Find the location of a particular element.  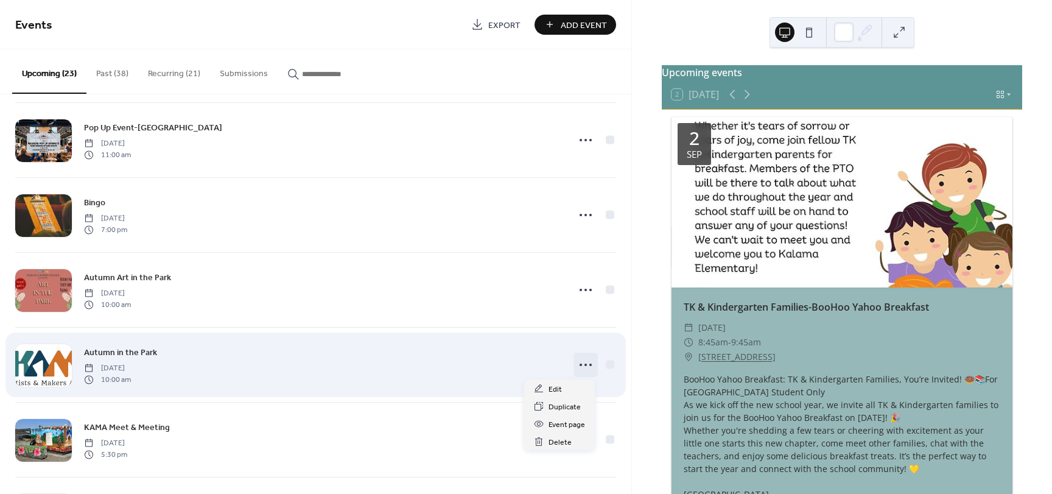

a: Autumn Art in the Park is located at coordinates (127, 277).